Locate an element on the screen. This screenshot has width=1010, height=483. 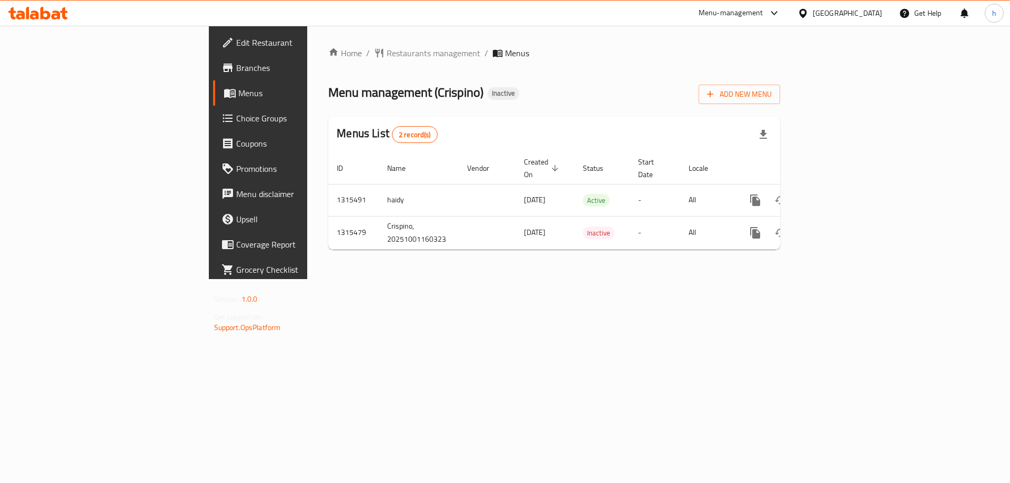
div: Menu-management is located at coordinates (730, 13).